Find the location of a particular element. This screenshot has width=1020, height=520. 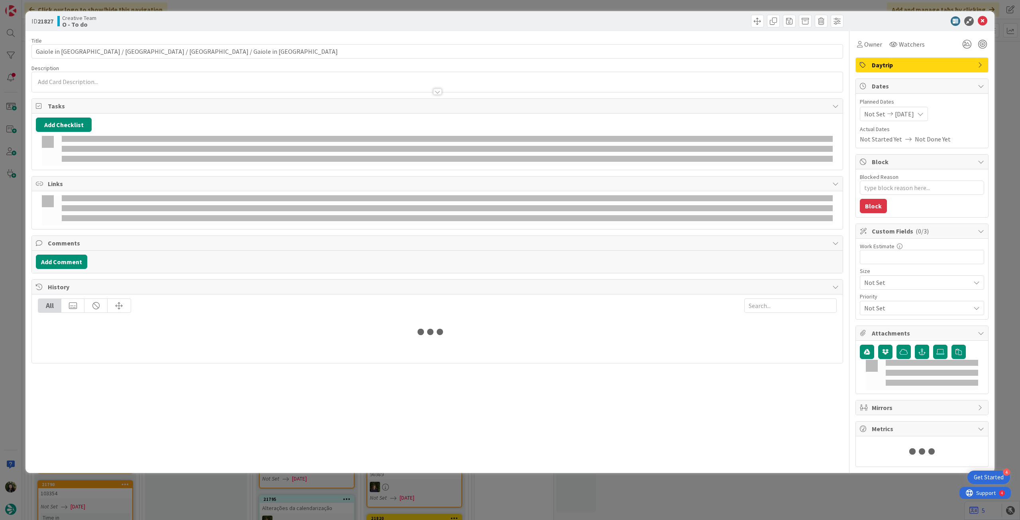

span: Watchers is located at coordinates (912, 44).